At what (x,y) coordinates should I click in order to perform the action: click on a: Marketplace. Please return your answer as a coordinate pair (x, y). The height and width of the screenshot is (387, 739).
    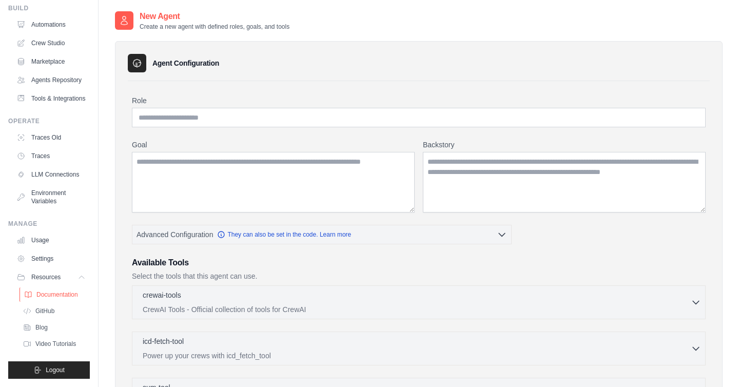
    Looking at the image, I should click on (51, 62).